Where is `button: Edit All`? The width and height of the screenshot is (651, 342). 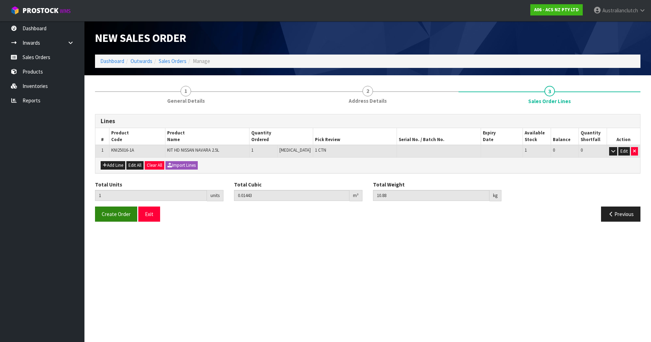 button: Edit All is located at coordinates (135, 165).